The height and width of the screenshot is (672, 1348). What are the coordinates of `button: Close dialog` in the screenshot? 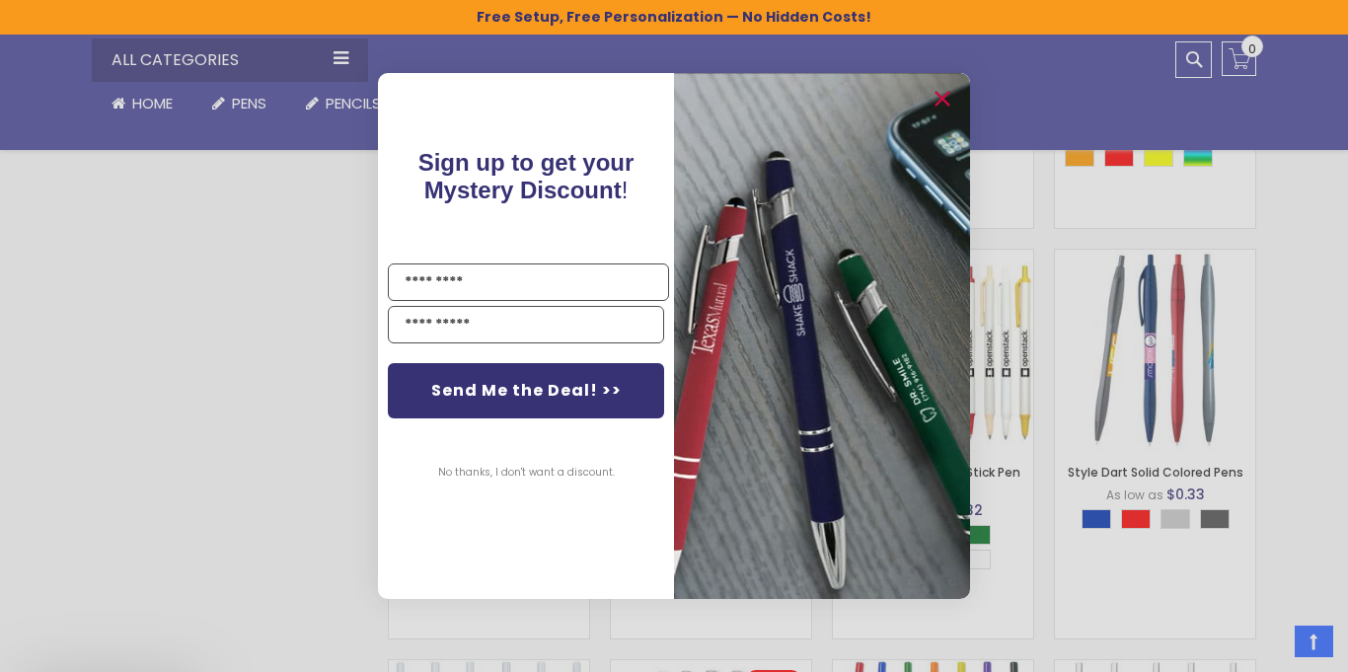 It's located at (942, 99).